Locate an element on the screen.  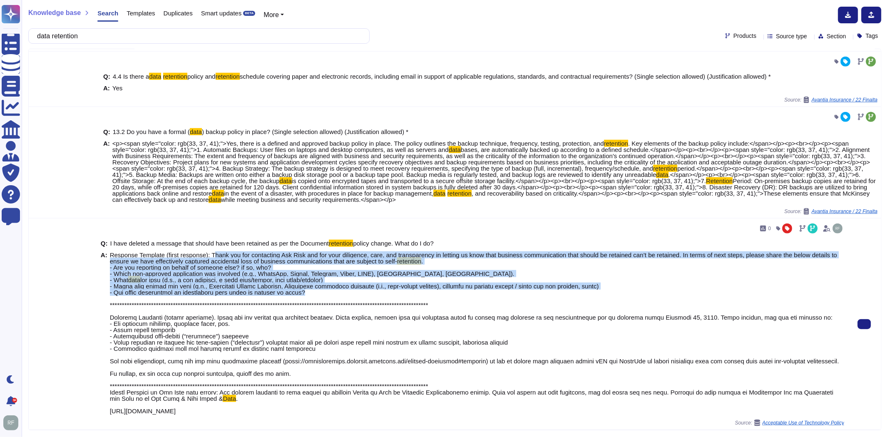
mark: Data is located at coordinates (229, 398).